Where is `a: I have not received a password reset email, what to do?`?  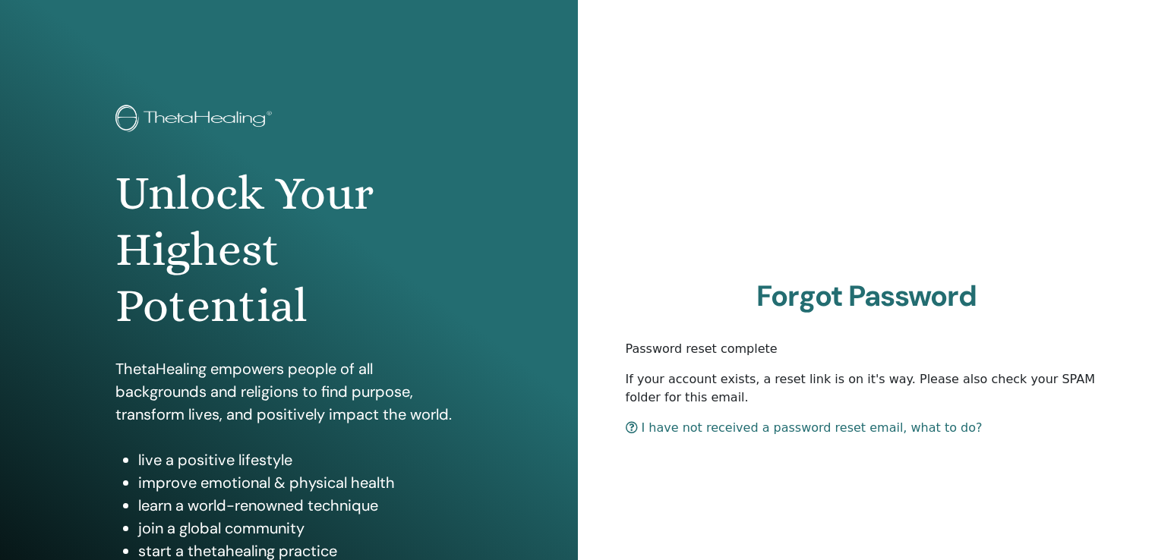 a: I have not received a password reset email, what to do? is located at coordinates (804, 428).